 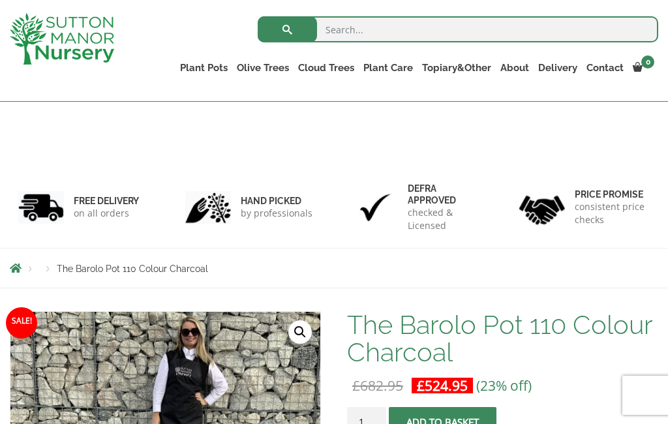 I want to click on span: Sale!, so click(x=22, y=323).